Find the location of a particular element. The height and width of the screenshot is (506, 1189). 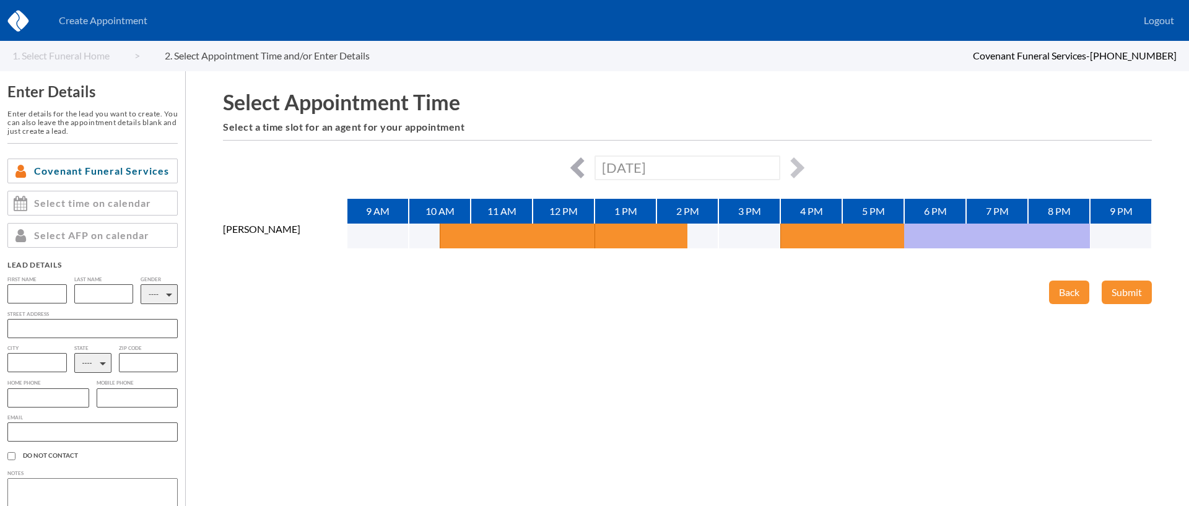

div: 9 AM is located at coordinates (378, 211).